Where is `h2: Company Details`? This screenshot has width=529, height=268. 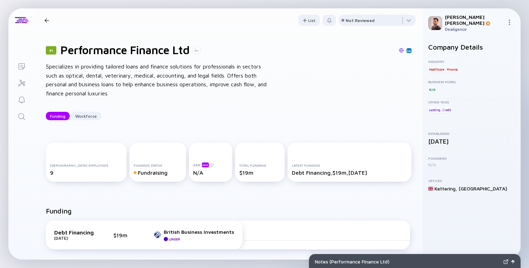
h2: Company Details is located at coordinates (471, 47).